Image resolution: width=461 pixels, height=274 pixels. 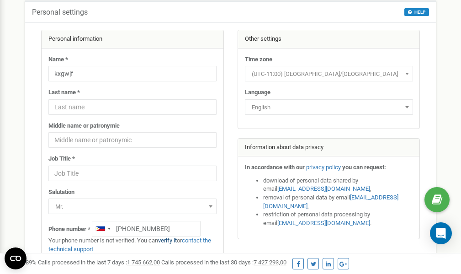 What do you see at coordinates (132, 244) in the screenshot?
I see `p: Your phone number is not verified. You can or` at bounding box center [132, 244].